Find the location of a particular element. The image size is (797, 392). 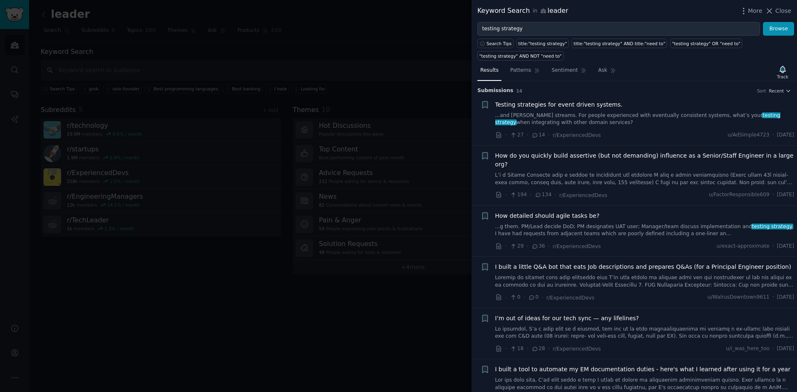

a: I’m out of ideas for our tech sync — any lifelines? is located at coordinates (567, 318).